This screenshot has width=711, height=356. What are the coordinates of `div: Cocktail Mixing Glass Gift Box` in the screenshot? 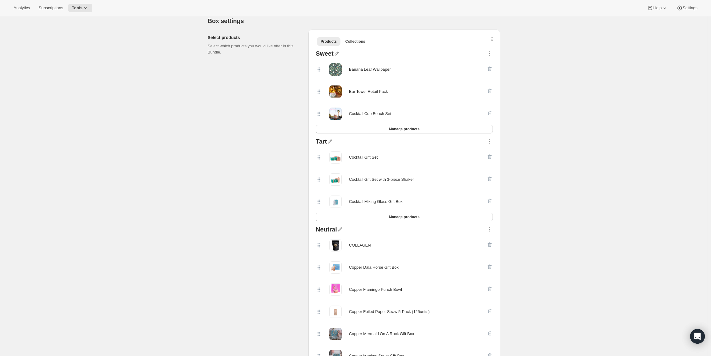 It's located at (376, 202).